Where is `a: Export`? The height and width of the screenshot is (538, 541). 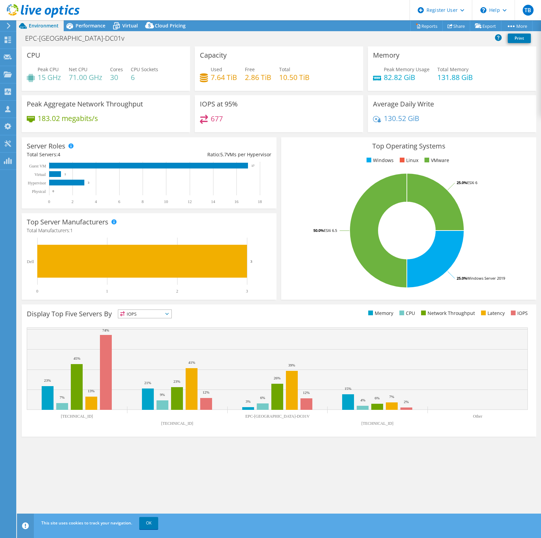
a: Export is located at coordinates (486, 26).